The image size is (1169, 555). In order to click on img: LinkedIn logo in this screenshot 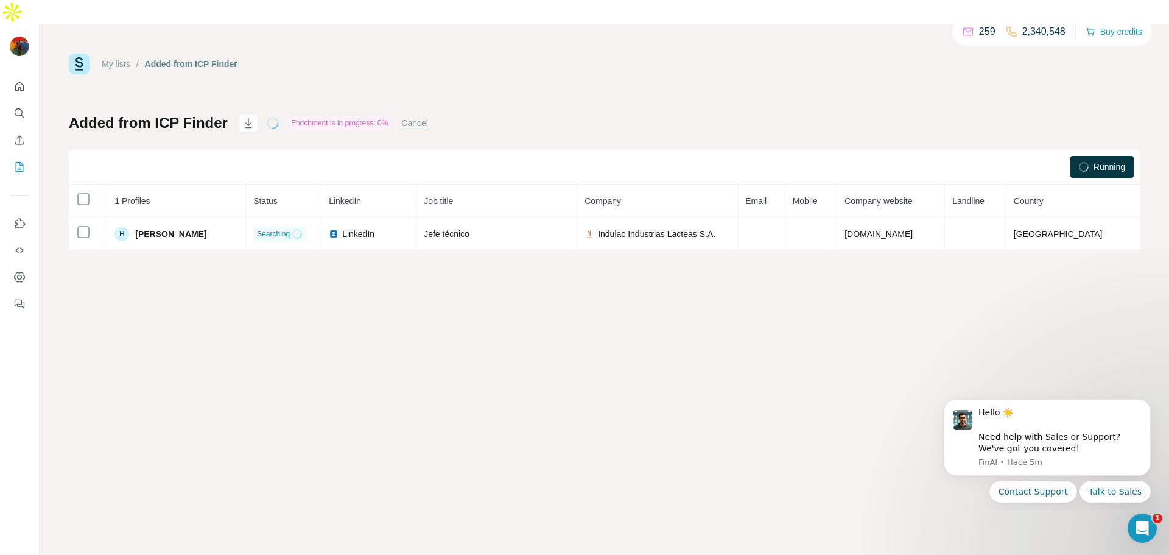, I will do `click(334, 234)`.